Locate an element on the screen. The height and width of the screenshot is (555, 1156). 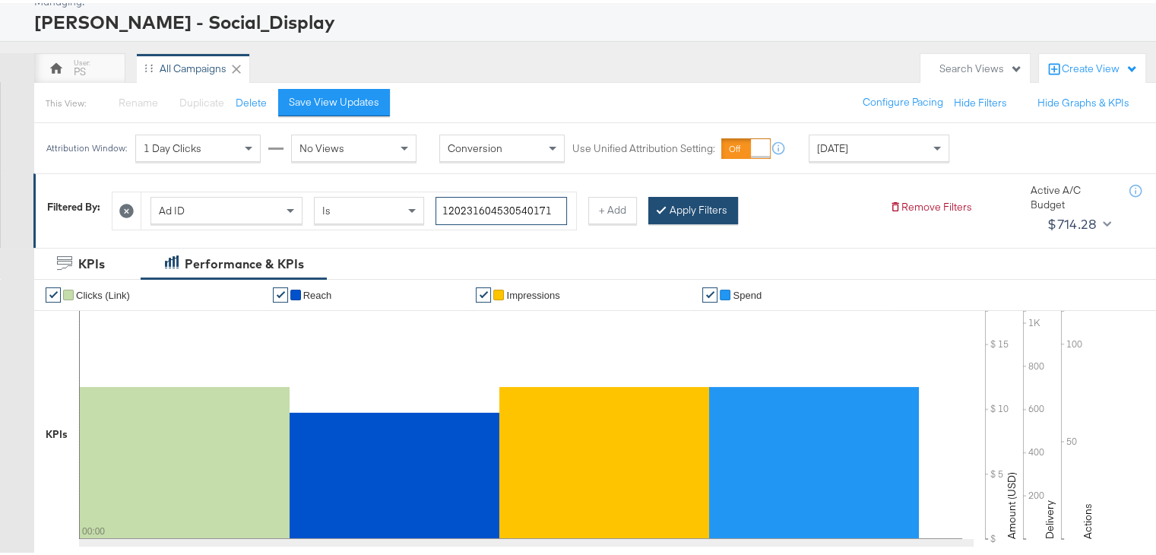
div: PS is located at coordinates (80, 68).